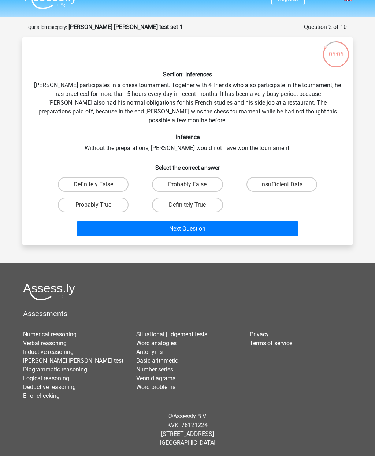 Image resolution: width=375 pixels, height=456 pixels. I want to click on label: Probably False, so click(187, 185).